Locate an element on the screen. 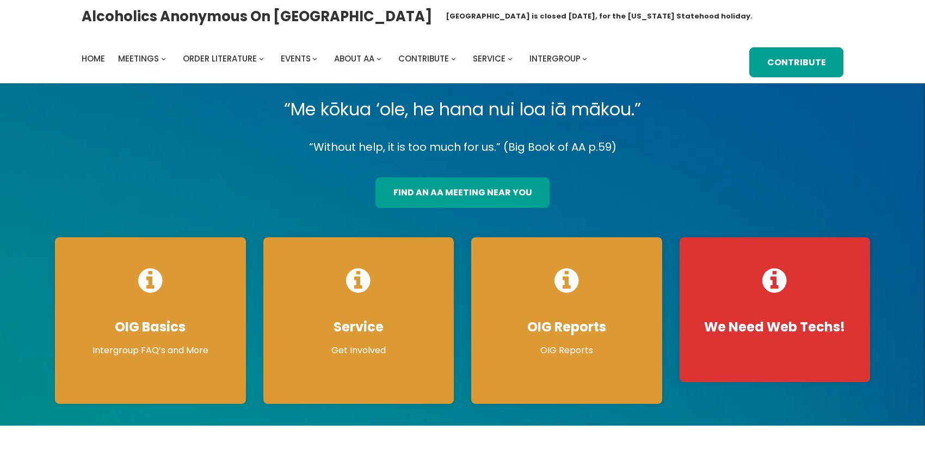  a: About AA is located at coordinates (354, 59).